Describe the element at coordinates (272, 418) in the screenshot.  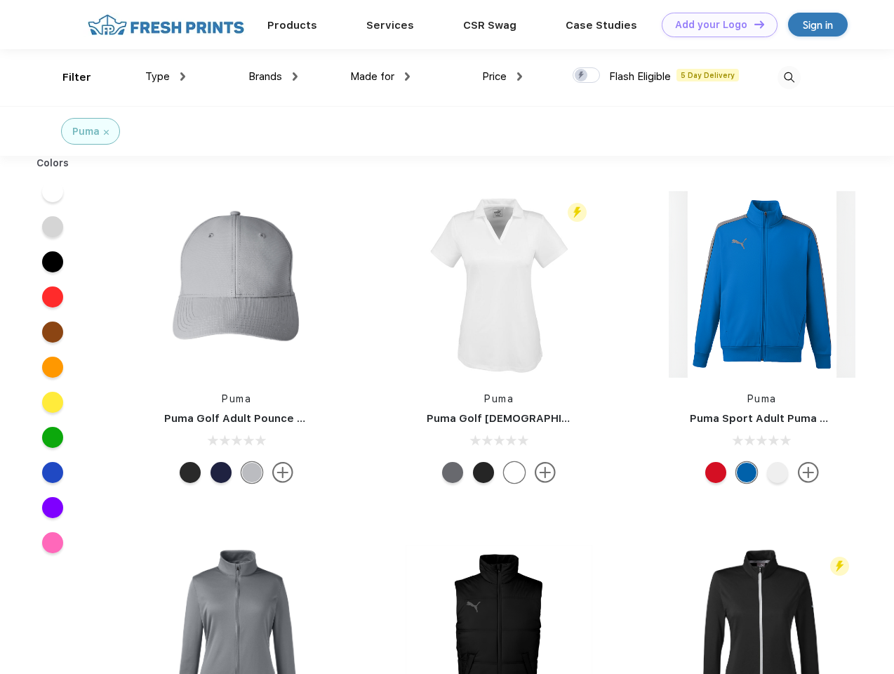
I see `a: Puma Golf Adult Pounce Adjustable Cap` at that location.